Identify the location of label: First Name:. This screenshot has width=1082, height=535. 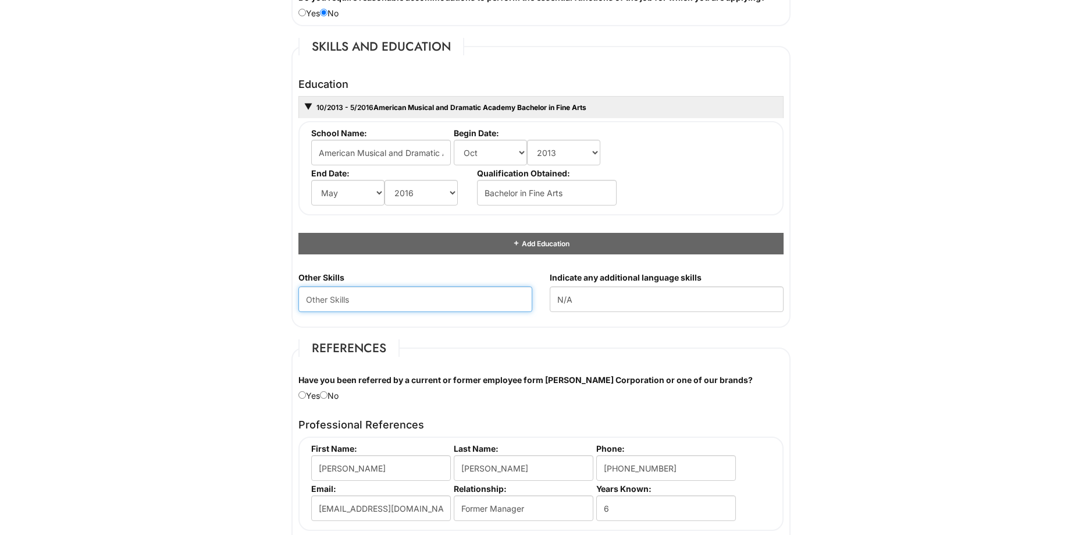
(380, 448).